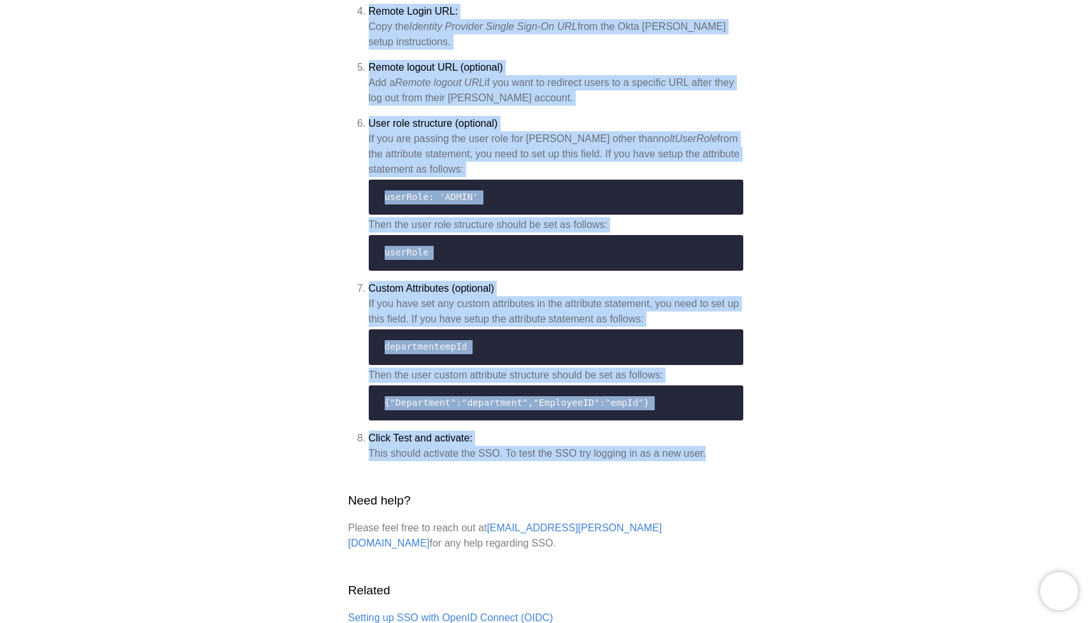 The image size is (1091, 623). What do you see at coordinates (546, 536) in the screenshot?
I see `p: Please feel free to reach out at for any help regarding SSO.` at bounding box center [546, 536].